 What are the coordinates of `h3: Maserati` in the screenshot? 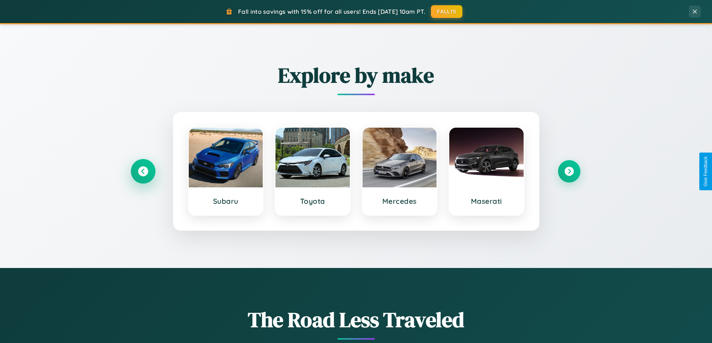 It's located at (486, 201).